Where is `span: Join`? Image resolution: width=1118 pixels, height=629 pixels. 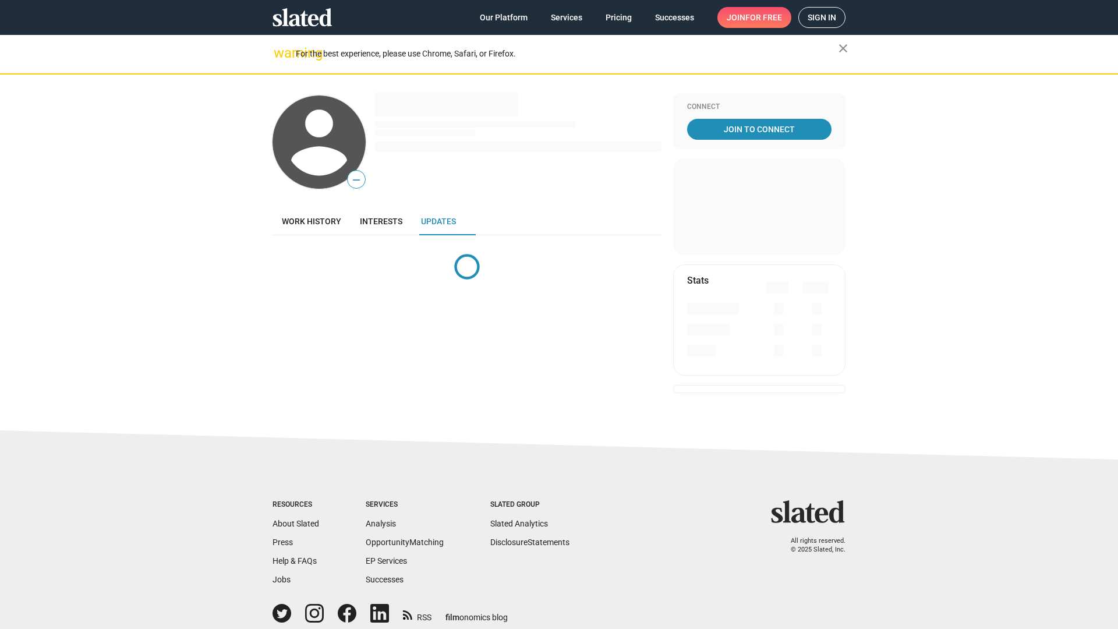 span: Join is located at coordinates (754, 17).